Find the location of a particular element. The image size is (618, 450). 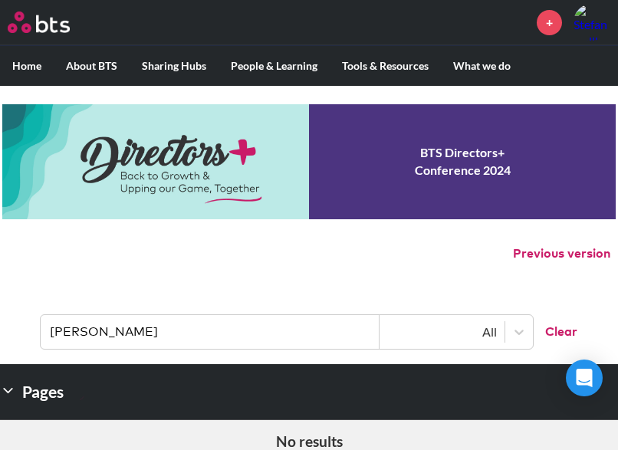

a: Go home is located at coordinates (53, 22).